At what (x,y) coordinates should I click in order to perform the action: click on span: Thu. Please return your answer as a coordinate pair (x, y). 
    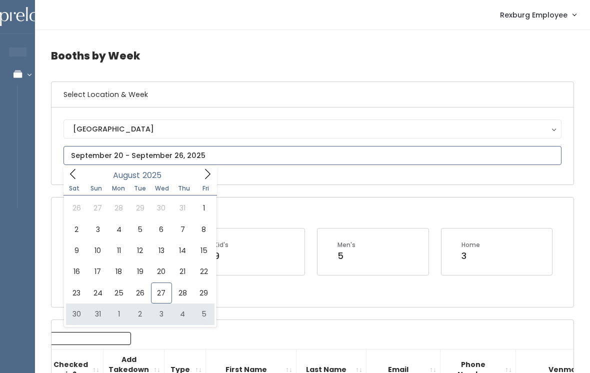
    Looking at the image, I should click on (184, 189).